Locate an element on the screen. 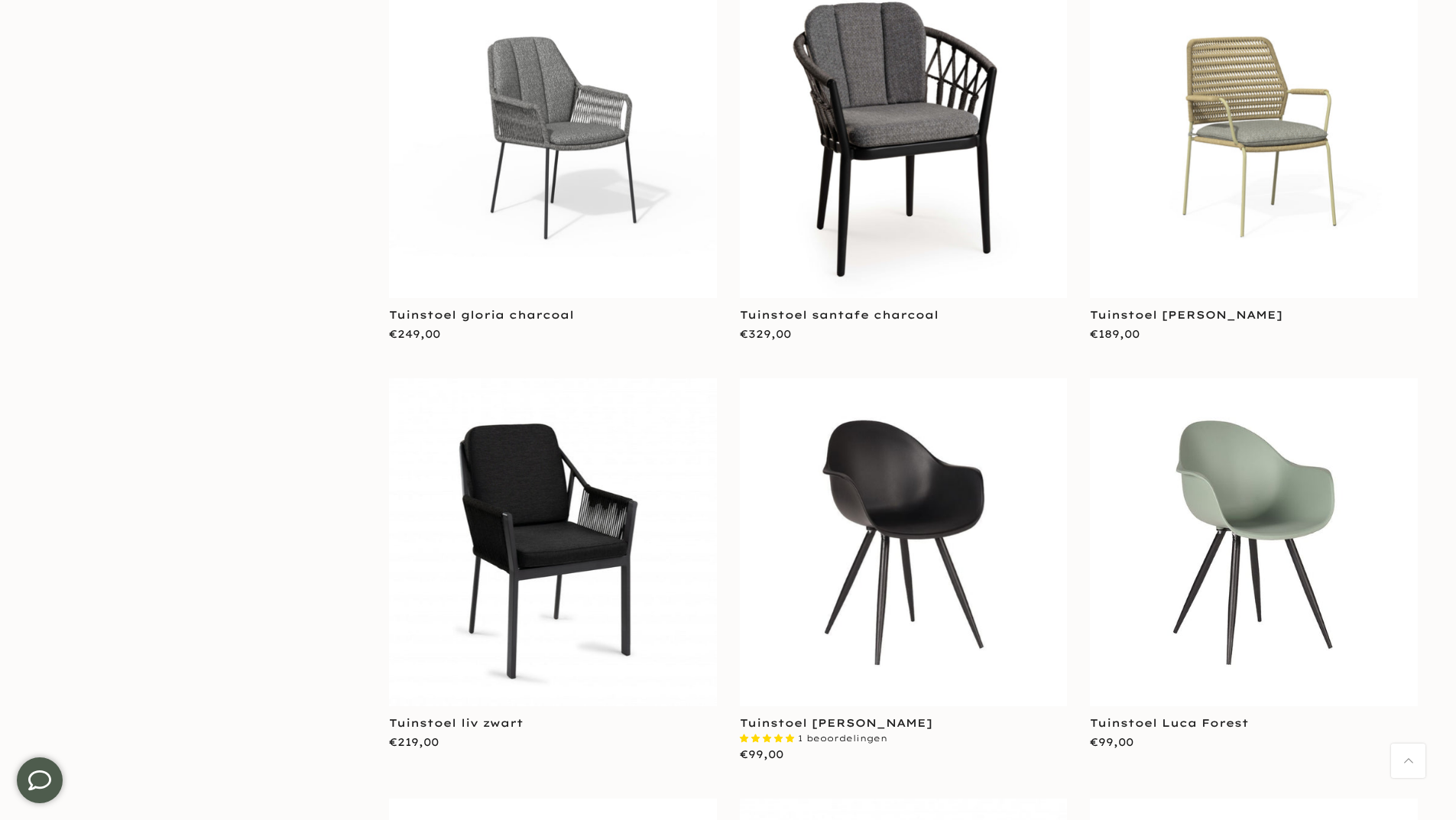  a: Tuinstoel gloria charcoal is located at coordinates (481, 315).